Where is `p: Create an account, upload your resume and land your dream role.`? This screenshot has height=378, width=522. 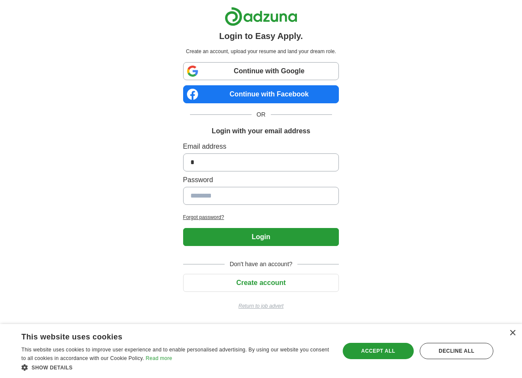
p: Create an account, upload your resume and land your dream role. is located at coordinates (261, 51).